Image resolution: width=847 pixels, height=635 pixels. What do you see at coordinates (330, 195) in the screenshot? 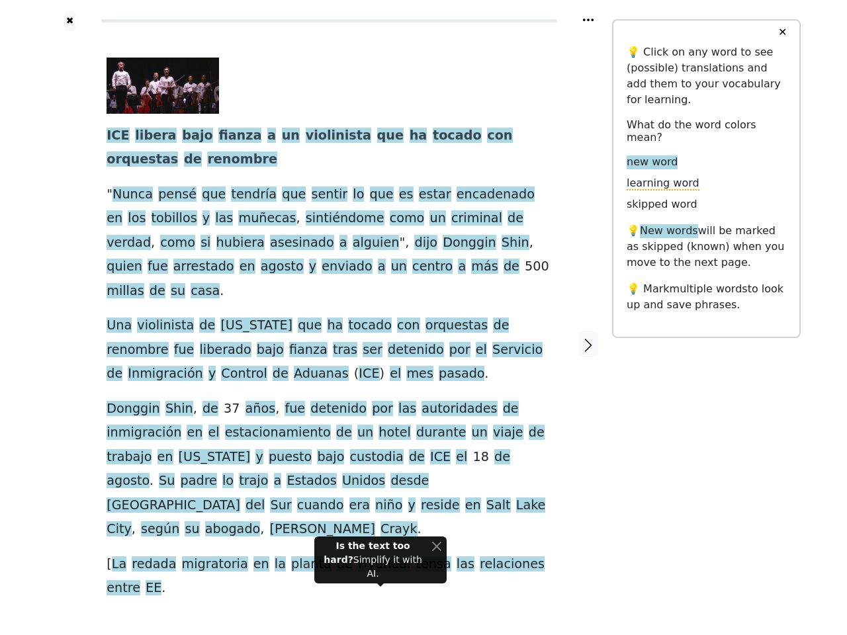
I see `span: sentir` at bounding box center [330, 195].